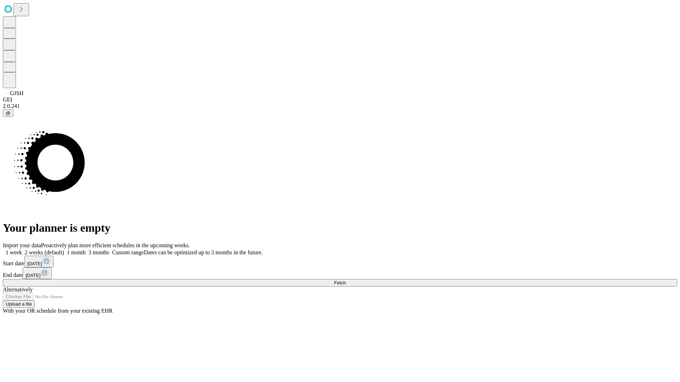  Describe the element at coordinates (203, 252) in the screenshot. I see `span: Dates can be optimized up to 3 months in the future.` at that location.